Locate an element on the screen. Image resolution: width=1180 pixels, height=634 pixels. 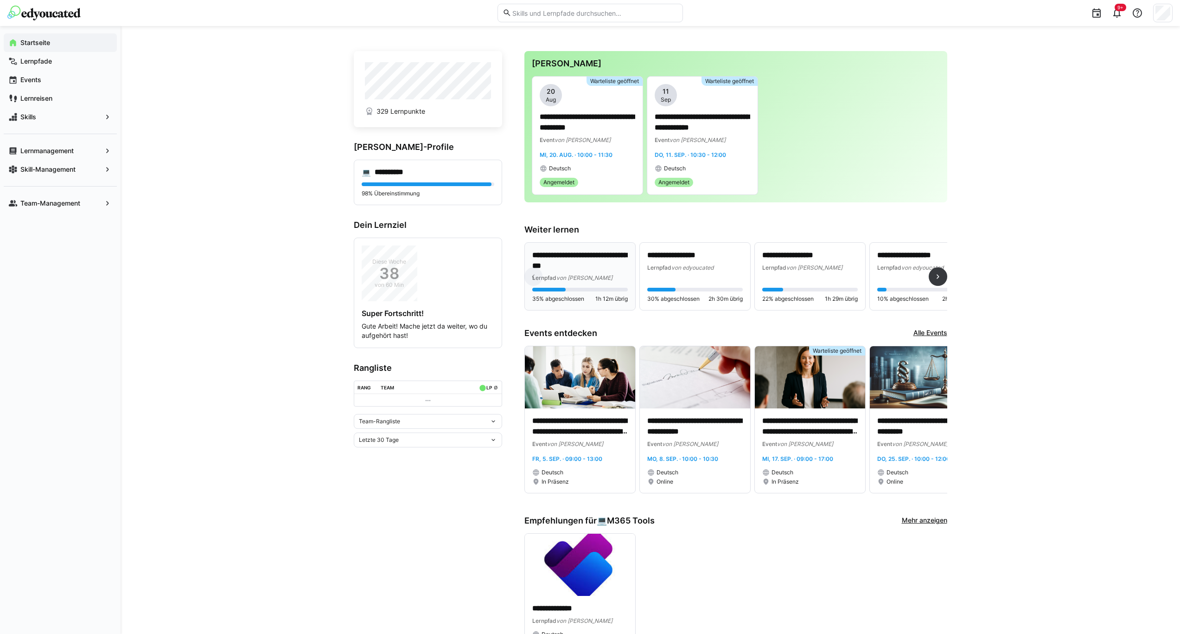
p: 98% Übereinstimmung is located at coordinates (428, 193).